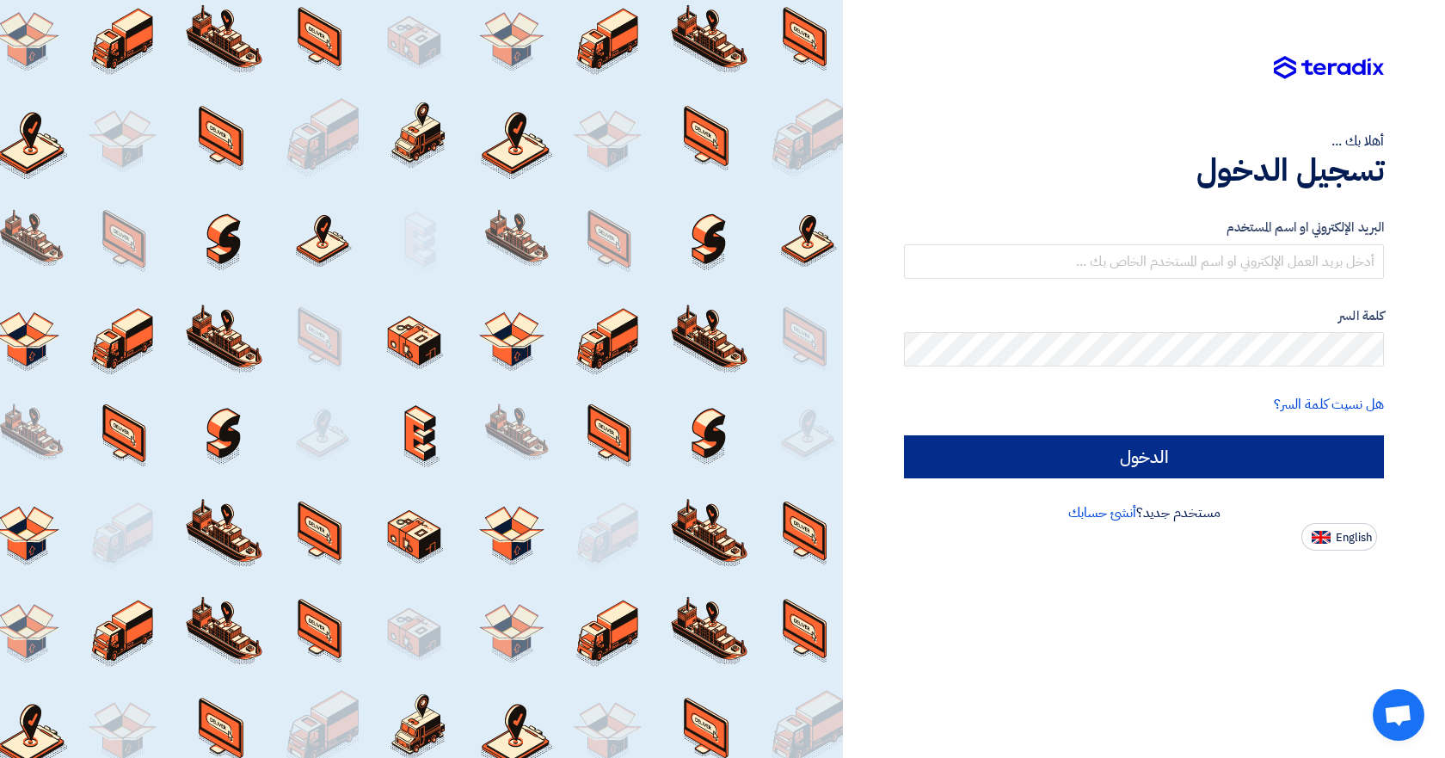 Image resolution: width=1445 pixels, height=758 pixels. What do you see at coordinates (1144, 141) in the screenshot?
I see `div: أهلا بك ...` at bounding box center [1144, 141].